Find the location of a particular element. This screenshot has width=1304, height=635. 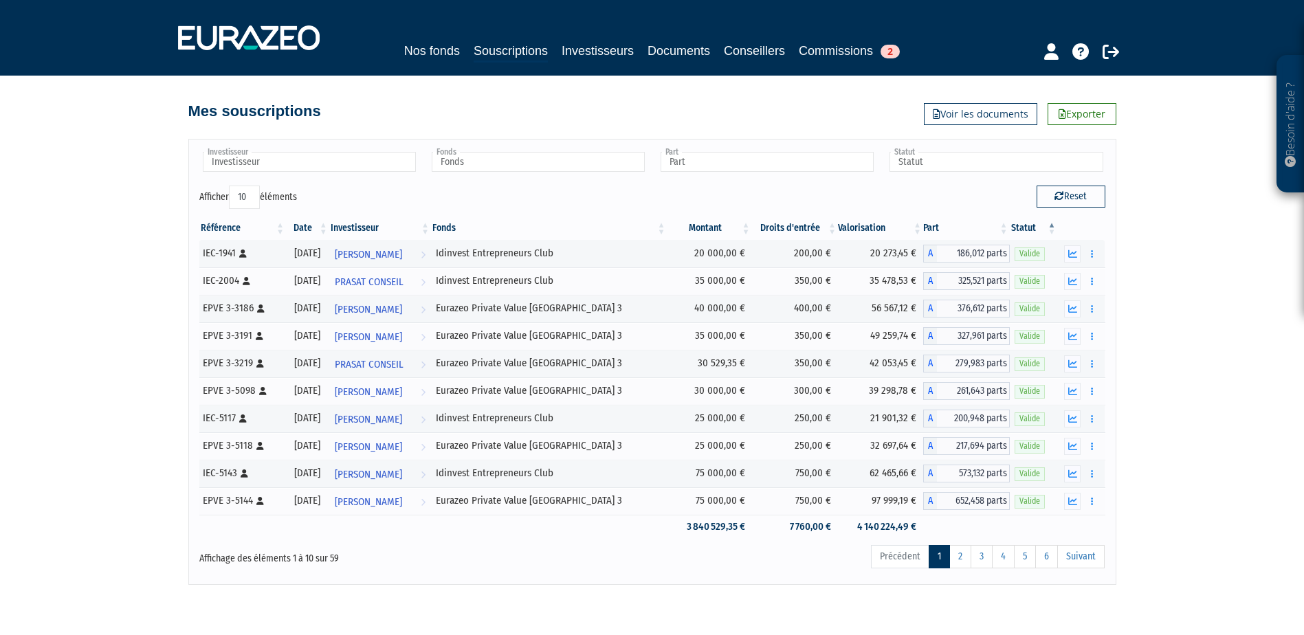

div: EPVE 3-3219 is located at coordinates (242, 363).